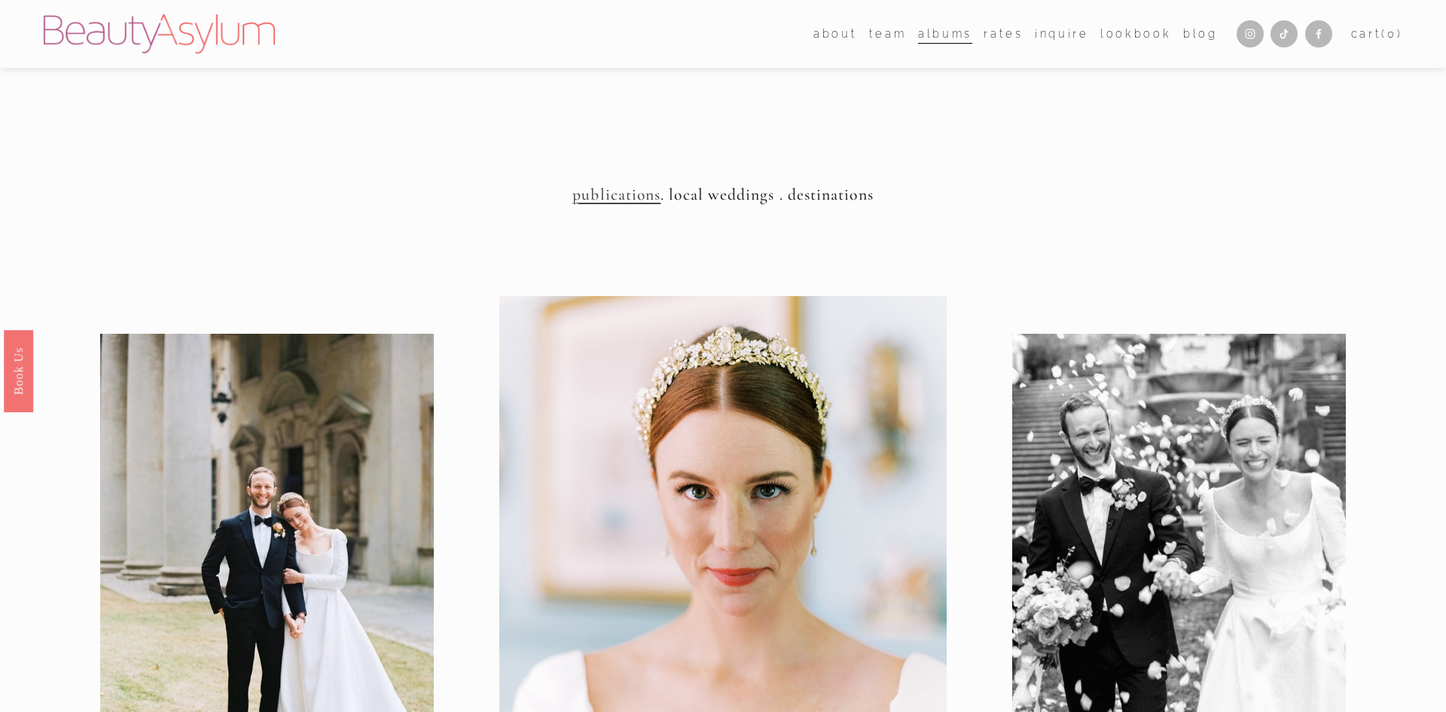  Describe the element at coordinates (616, 194) in the screenshot. I see `a: publications` at that location.